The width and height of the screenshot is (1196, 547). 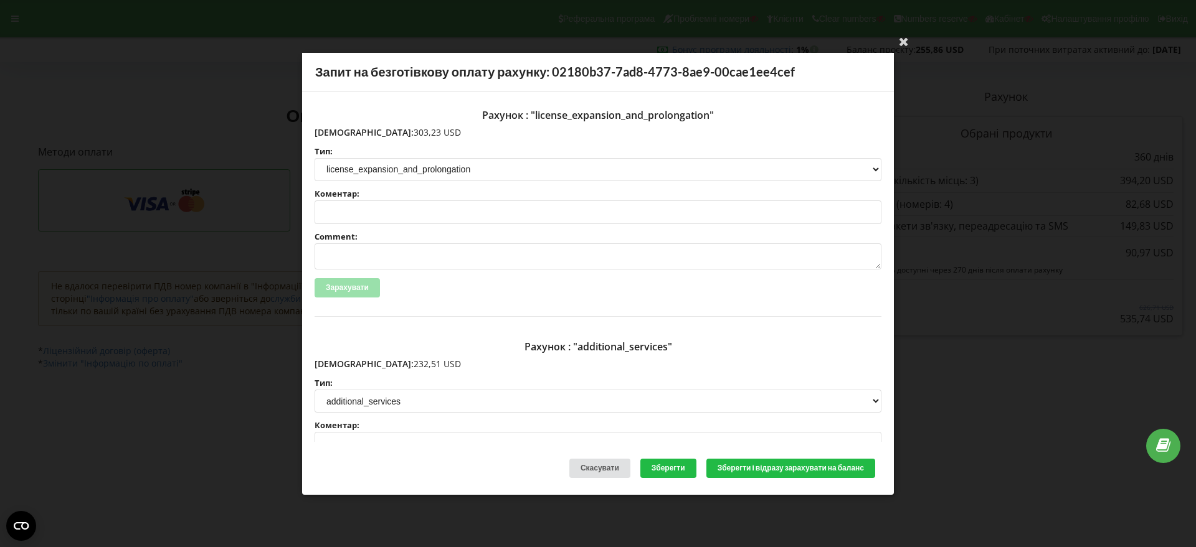 What do you see at coordinates (600, 468) in the screenshot?
I see `div: Скасувати` at bounding box center [600, 468].